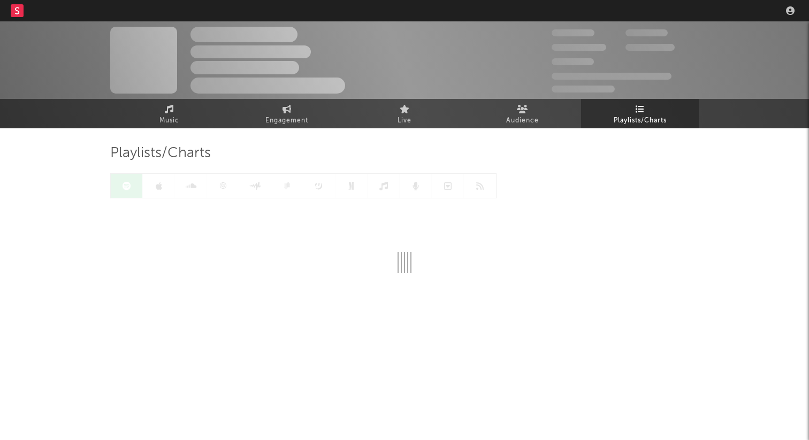  What do you see at coordinates (405, 113) in the screenshot?
I see `a: Live` at bounding box center [405, 113].